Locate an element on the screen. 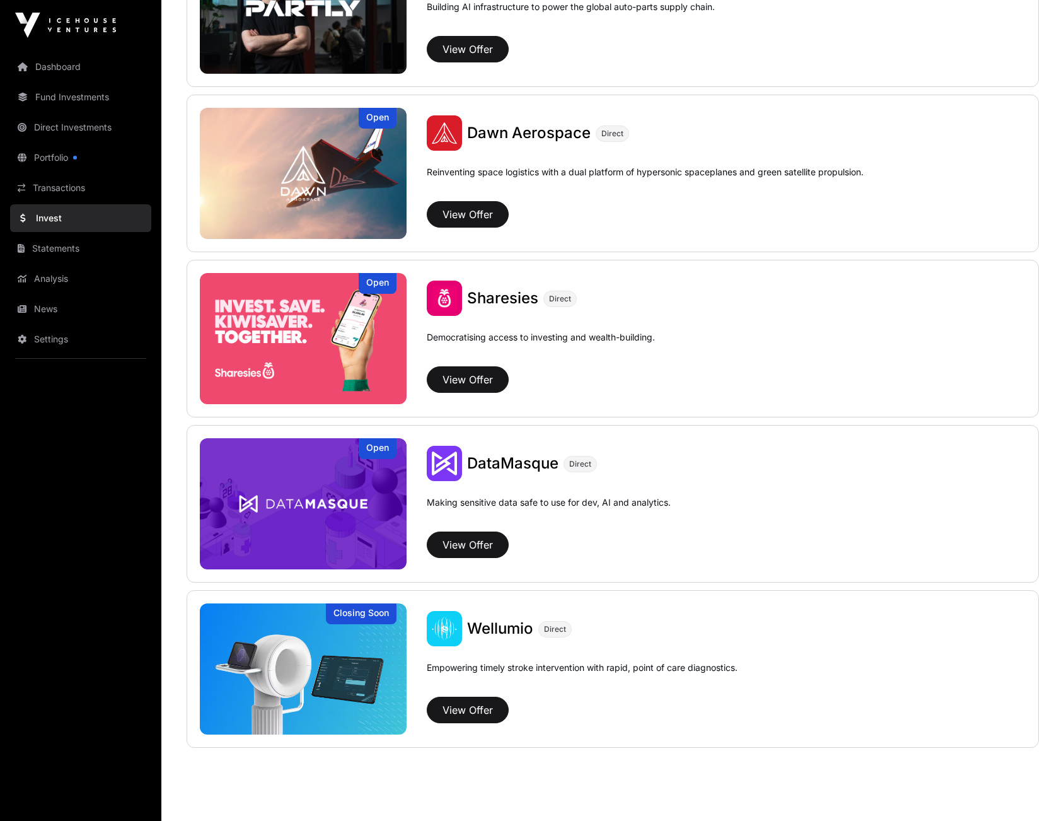 This screenshot has height=821, width=1064. a: DataMasqueOpen is located at coordinates (303, 504).